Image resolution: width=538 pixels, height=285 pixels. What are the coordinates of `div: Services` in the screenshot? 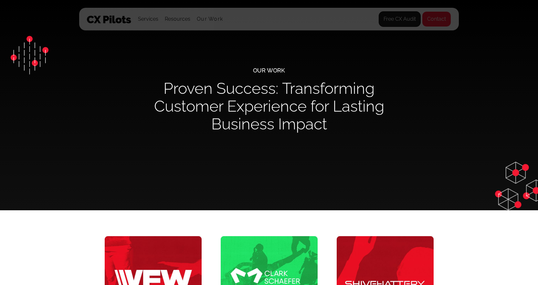 It's located at (148, 19).